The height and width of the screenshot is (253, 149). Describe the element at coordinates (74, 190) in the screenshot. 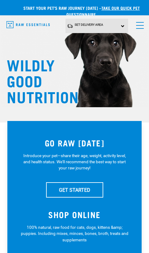

I see `a: GET STARTED` at that location.